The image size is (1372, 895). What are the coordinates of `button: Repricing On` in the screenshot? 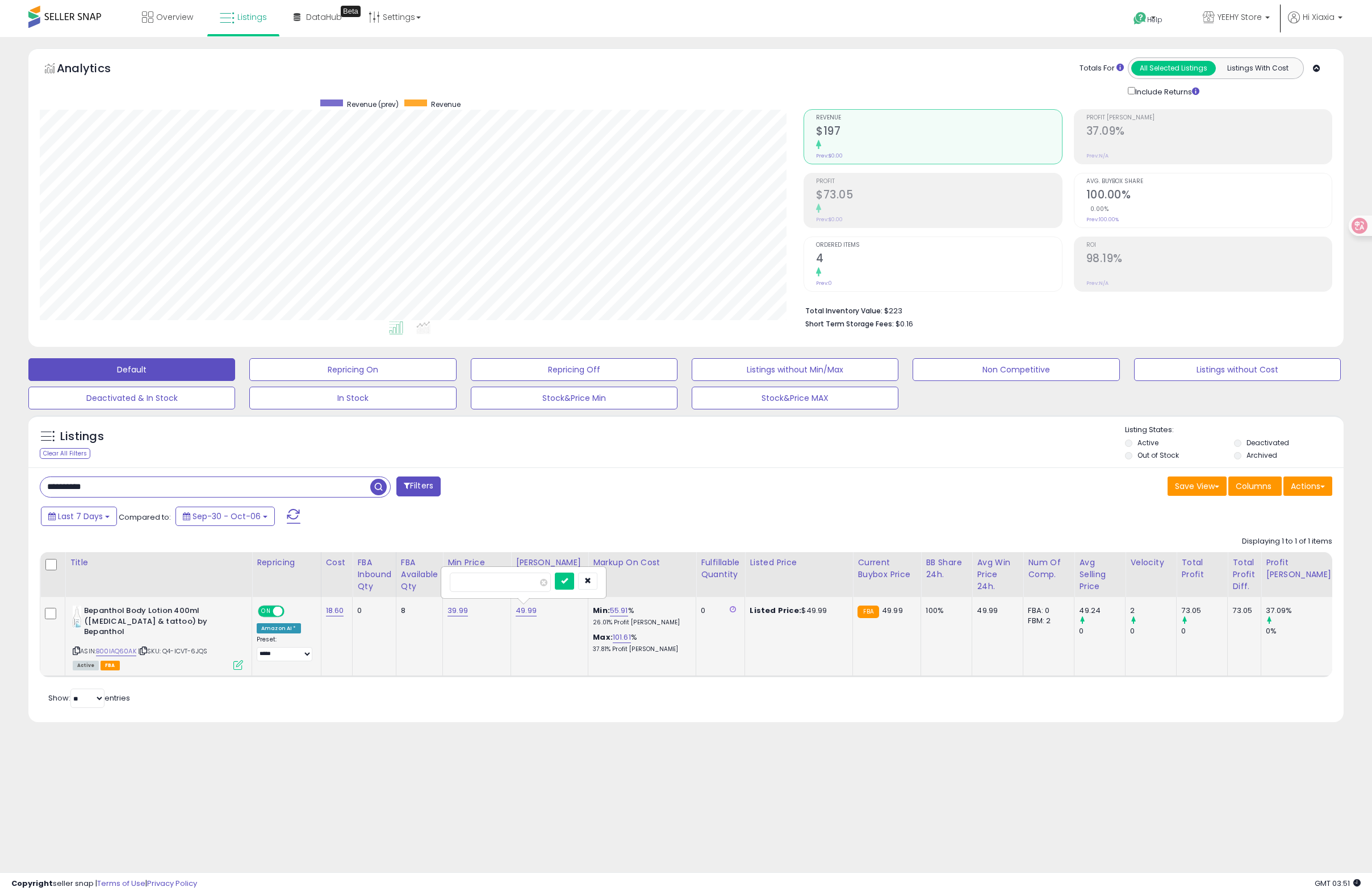 It's located at (353, 369).